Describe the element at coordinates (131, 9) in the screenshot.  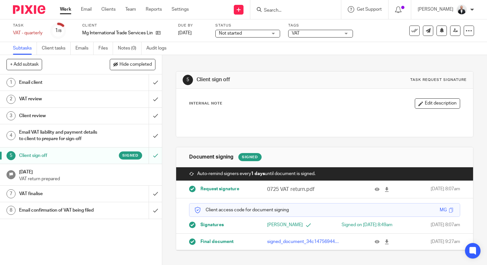
I see `a: Team` at that location.